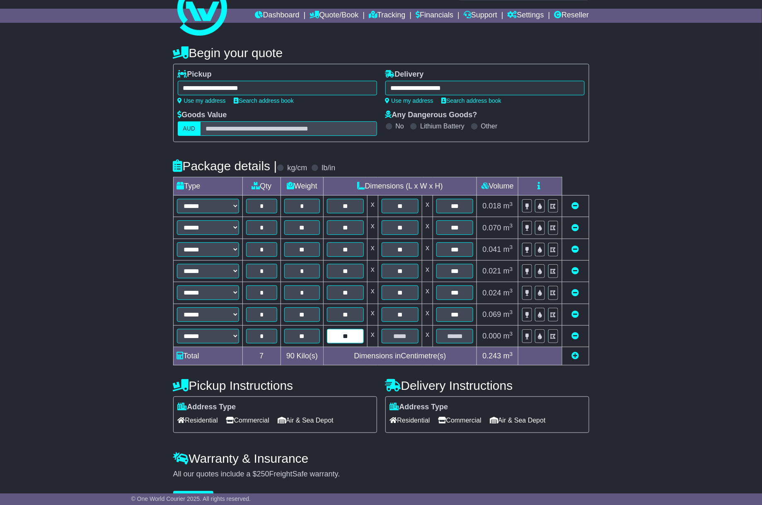 The image size is (762, 505). Describe the element at coordinates (262, 356) in the screenshot. I see `td: 7` at that location.